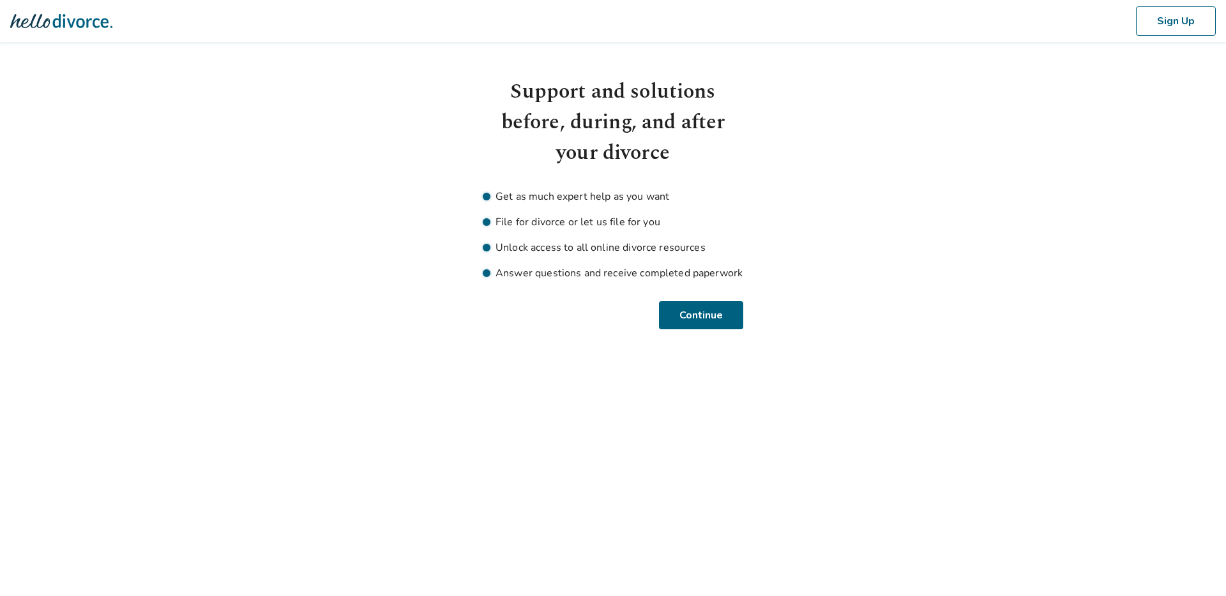  What do you see at coordinates (613, 123) in the screenshot?
I see `h1: Support and solutions before, during, and after your divorce` at bounding box center [613, 123].